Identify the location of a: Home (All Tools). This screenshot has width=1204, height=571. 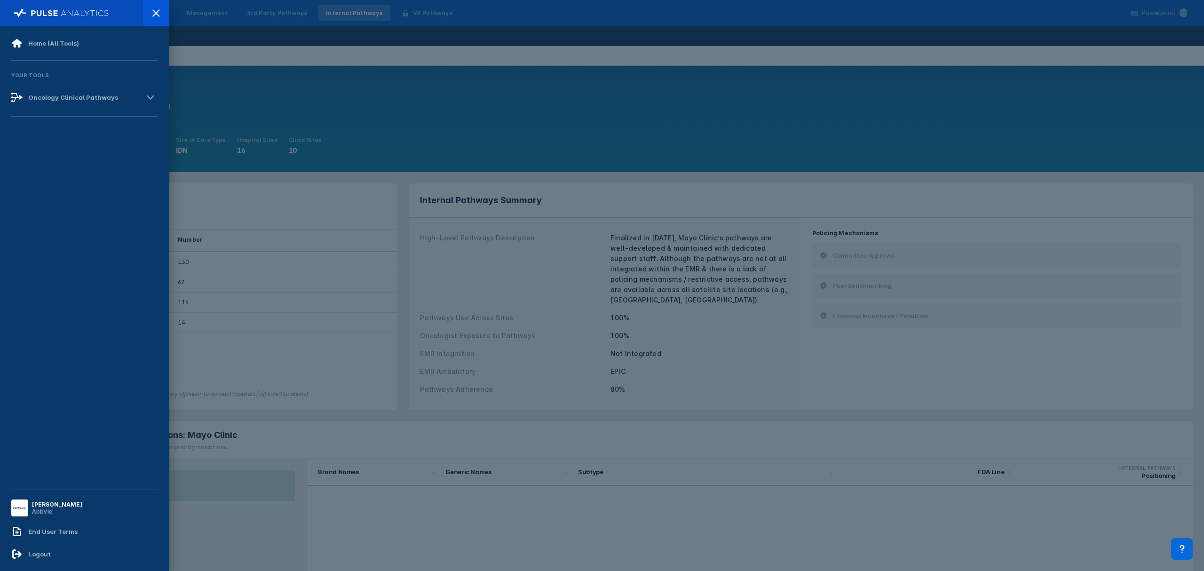
(85, 43).